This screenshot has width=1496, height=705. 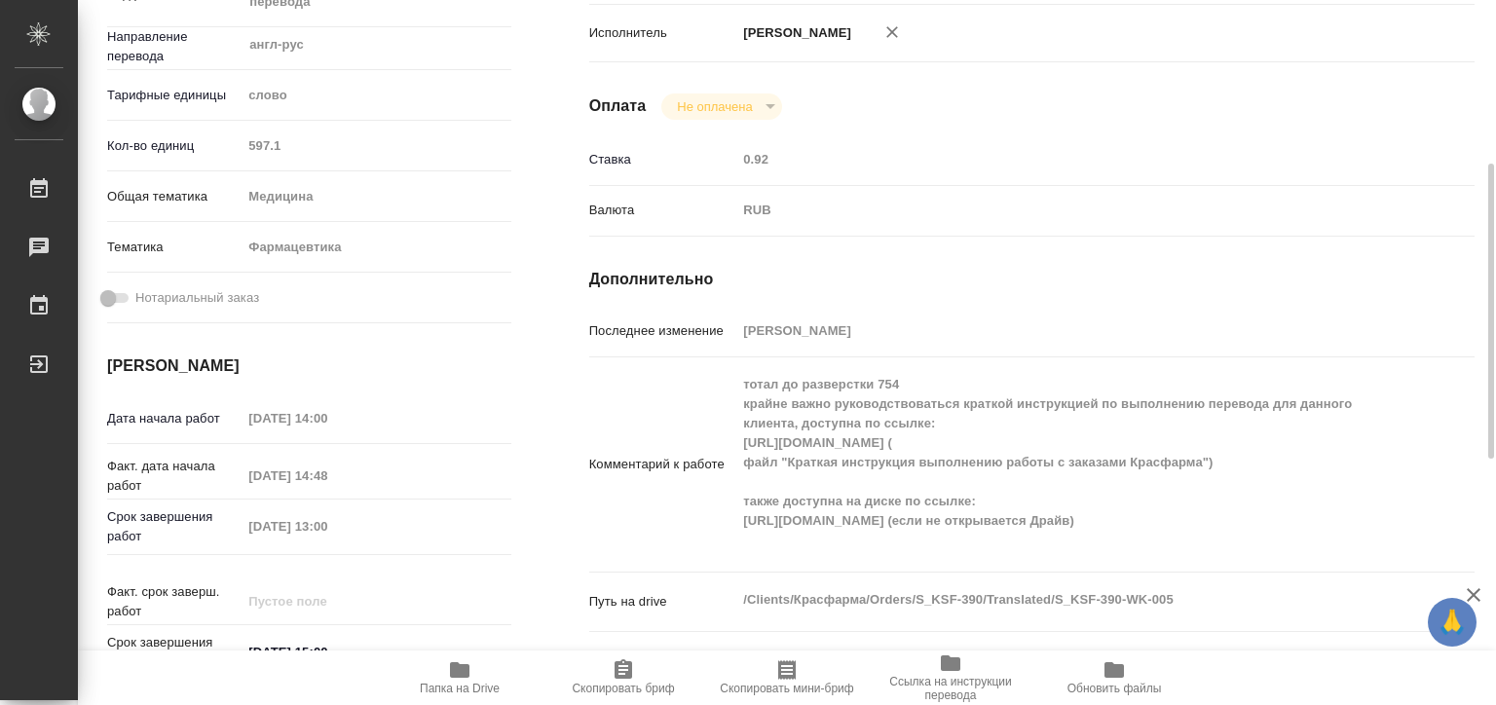 I want to click on p: Валюта, so click(x=663, y=210).